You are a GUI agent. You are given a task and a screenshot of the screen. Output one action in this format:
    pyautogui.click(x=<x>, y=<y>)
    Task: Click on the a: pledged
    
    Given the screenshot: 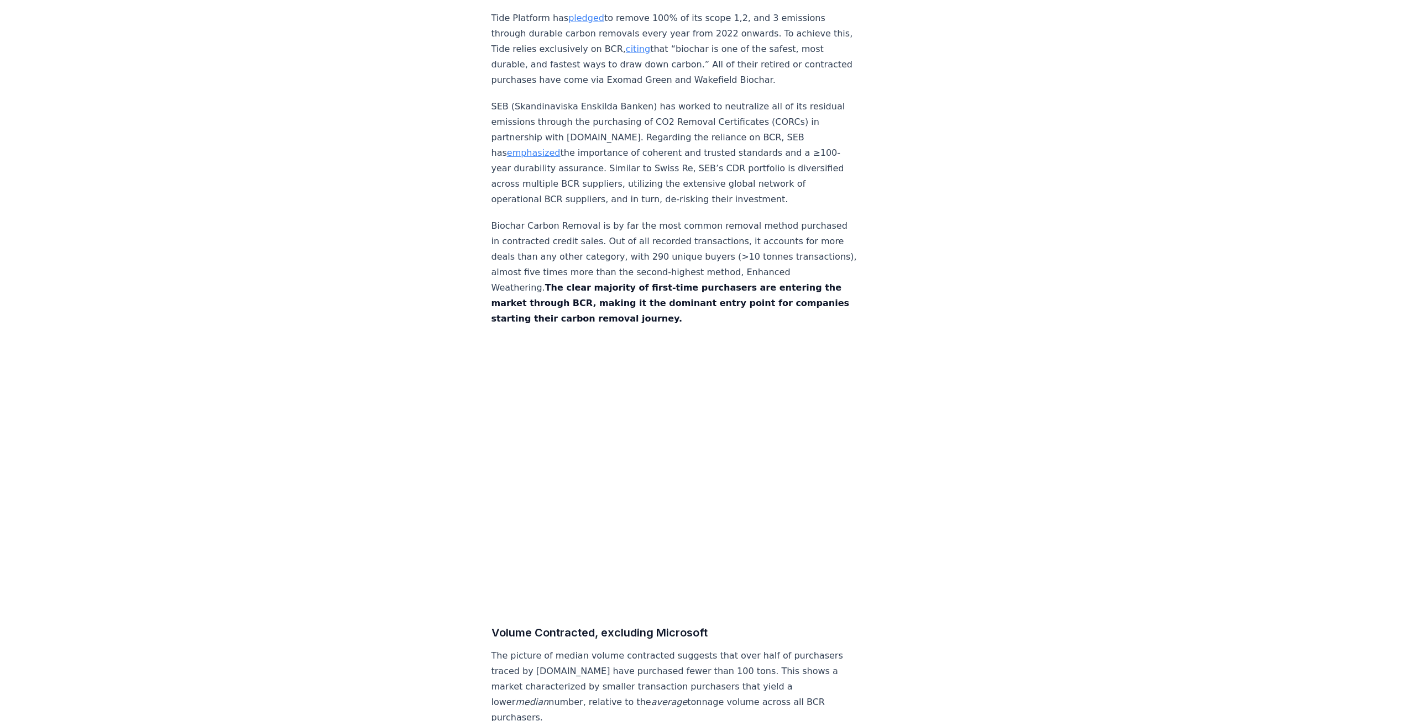 What is the action you would take?
    pyautogui.click(x=586, y=18)
    